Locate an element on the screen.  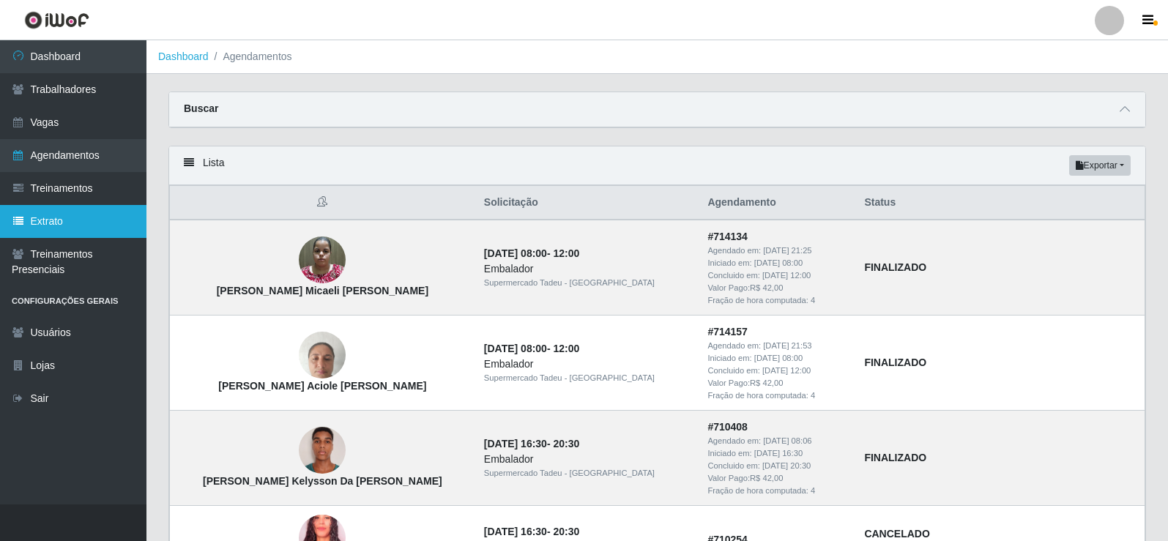
img: Raquel Aciole santos cavalcante is located at coordinates (322, 355).